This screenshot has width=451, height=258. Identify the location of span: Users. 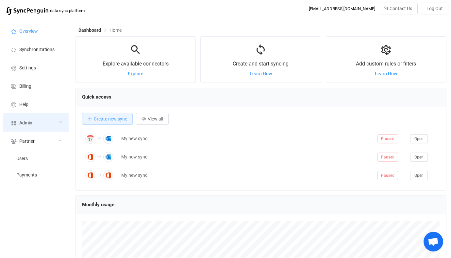
(22, 159).